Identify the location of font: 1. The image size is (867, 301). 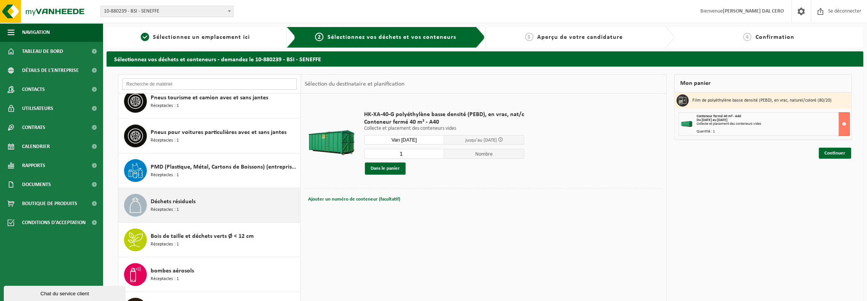
(145, 37).